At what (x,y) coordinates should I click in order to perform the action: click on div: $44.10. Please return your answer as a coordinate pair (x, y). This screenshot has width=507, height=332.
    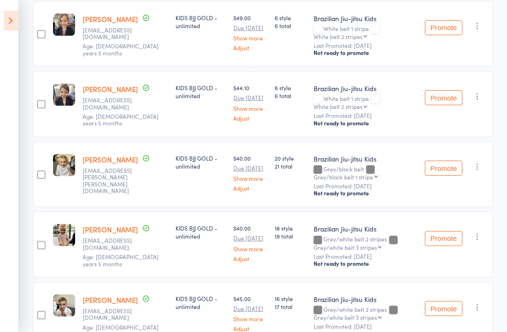
    Looking at the image, I should click on (250, 102).